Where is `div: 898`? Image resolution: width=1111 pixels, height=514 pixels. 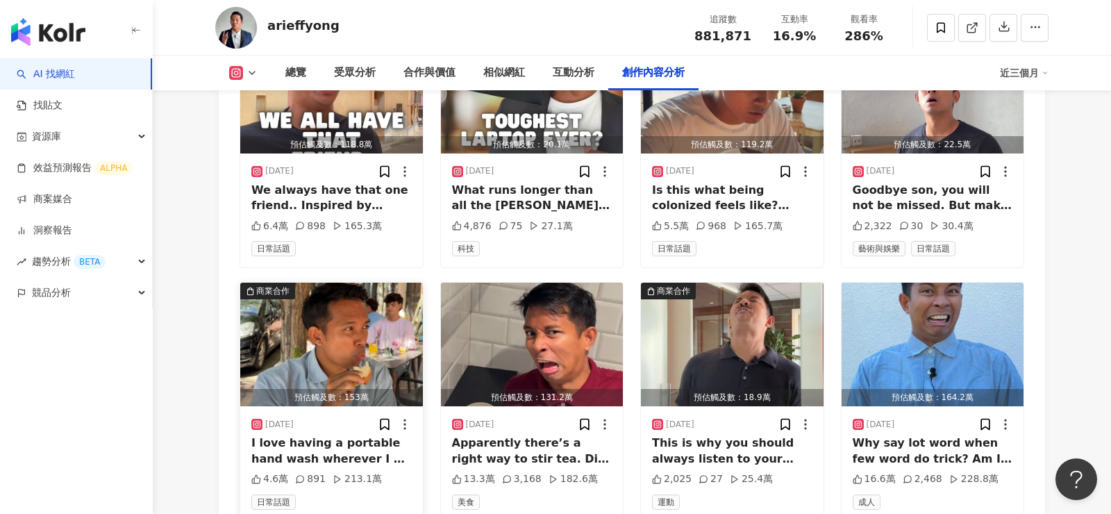
div: 898 is located at coordinates (310, 226).